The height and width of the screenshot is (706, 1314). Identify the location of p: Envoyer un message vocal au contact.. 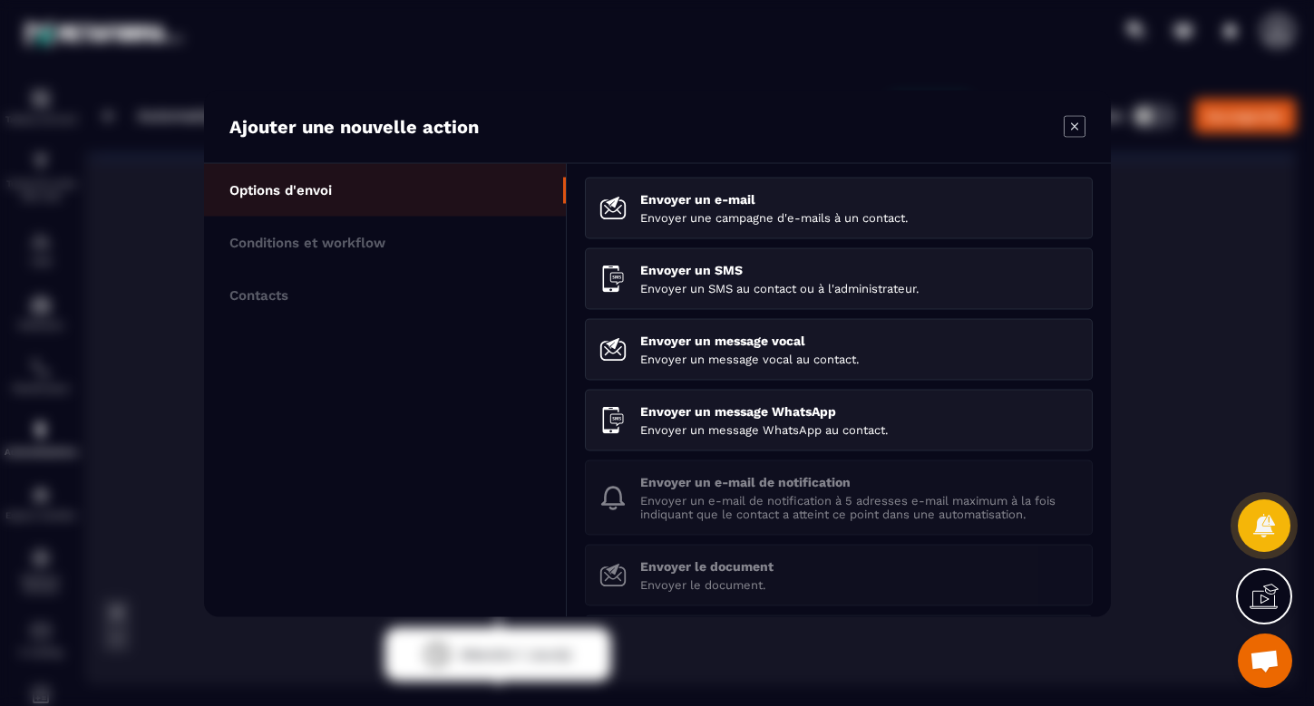
(859, 358).